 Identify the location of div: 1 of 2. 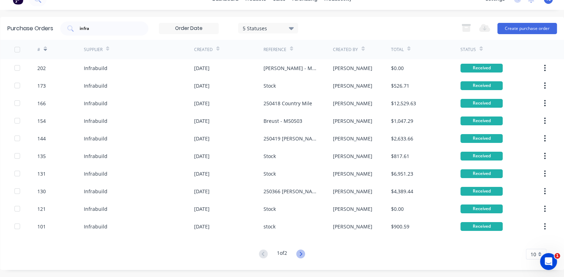
(282, 254).